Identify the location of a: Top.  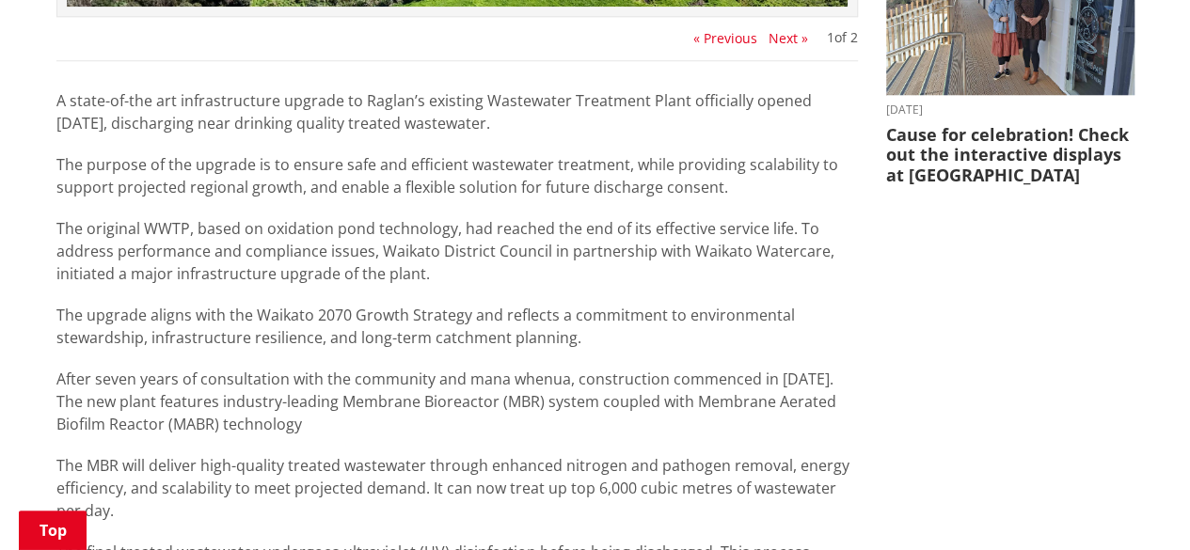
(53, 530).